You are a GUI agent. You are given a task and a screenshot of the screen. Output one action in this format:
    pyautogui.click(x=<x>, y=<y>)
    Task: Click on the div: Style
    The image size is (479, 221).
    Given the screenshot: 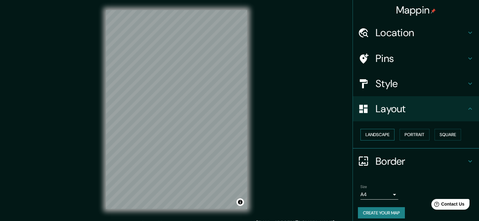 What is the action you would take?
    pyautogui.click(x=416, y=84)
    